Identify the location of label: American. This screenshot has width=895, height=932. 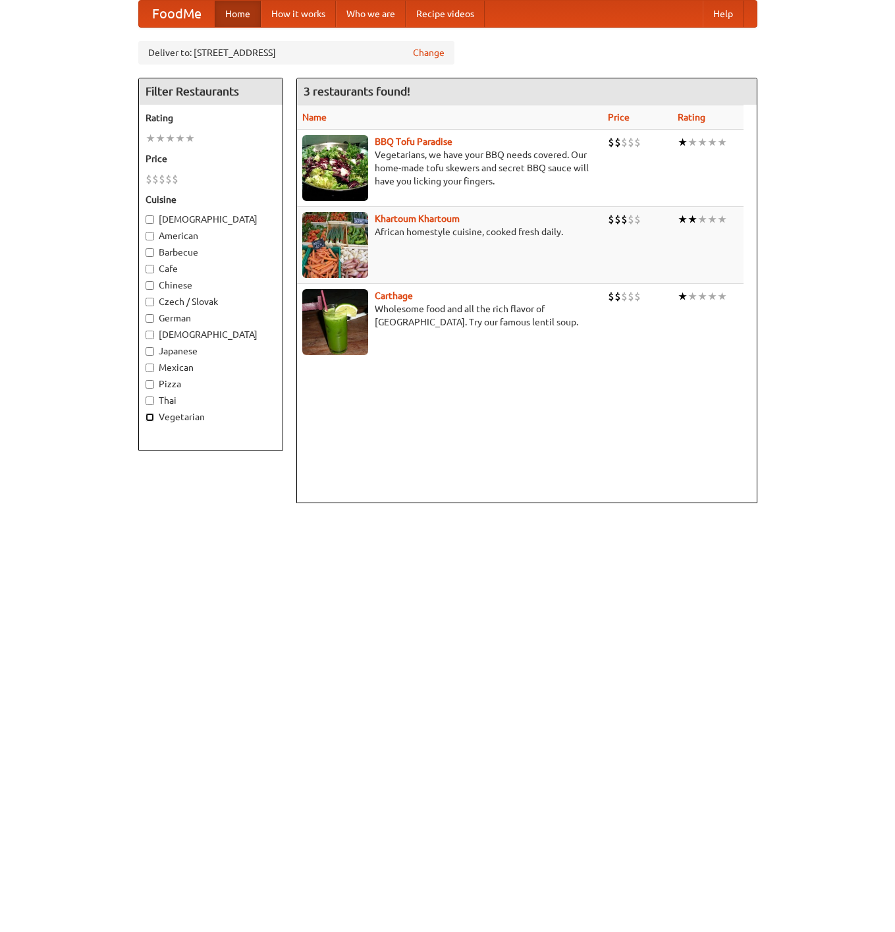
(211, 236).